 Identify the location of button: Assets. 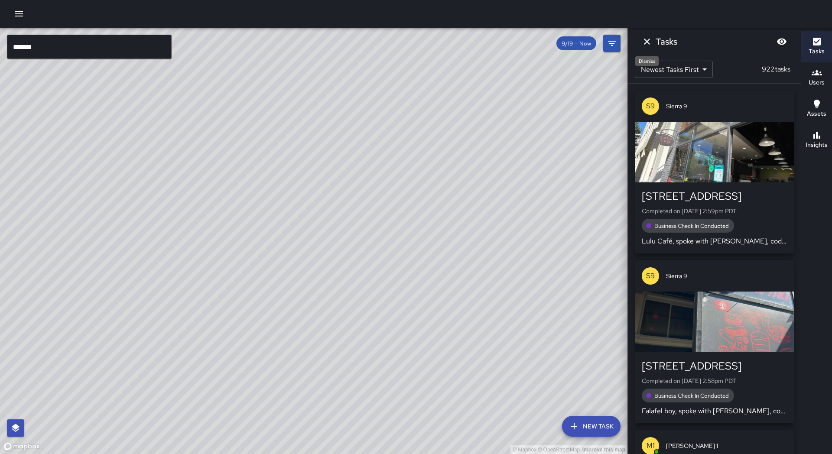
(817, 109).